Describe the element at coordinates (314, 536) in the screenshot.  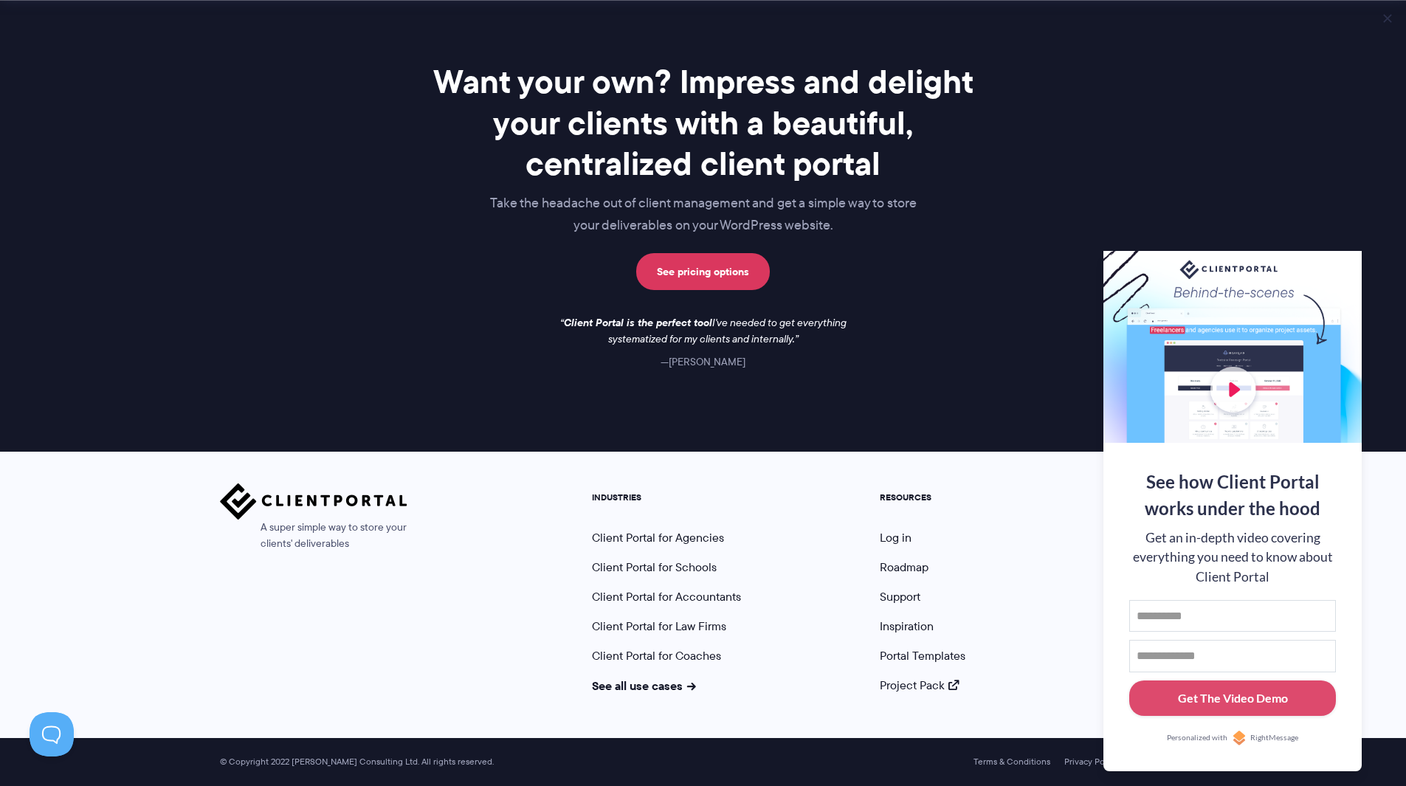
I see `span: A super simple way to store your clients' deliverables` at that location.